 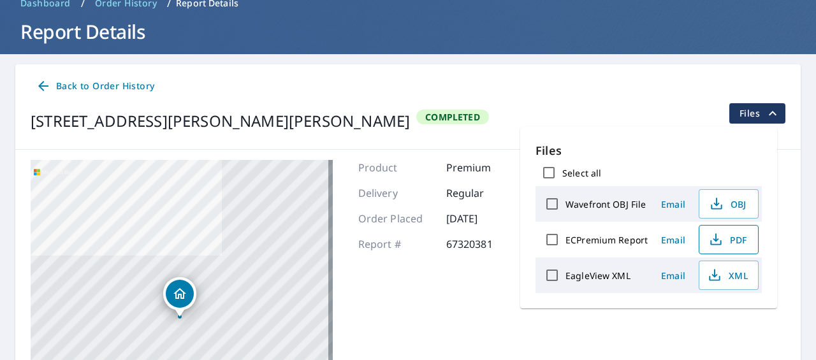 What do you see at coordinates (95, 86) in the screenshot?
I see `span: Back to Order History` at bounding box center [95, 86].